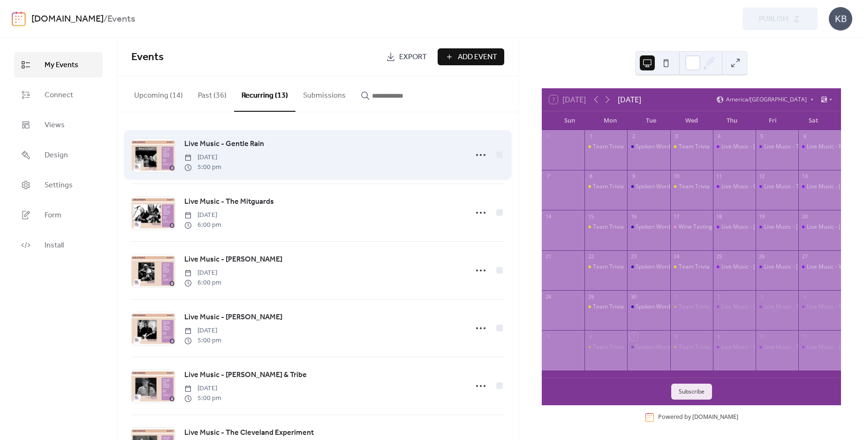 The height and width of the screenshot is (440, 864). What do you see at coordinates (147, 57) in the screenshot?
I see `span: Events` at bounding box center [147, 57].